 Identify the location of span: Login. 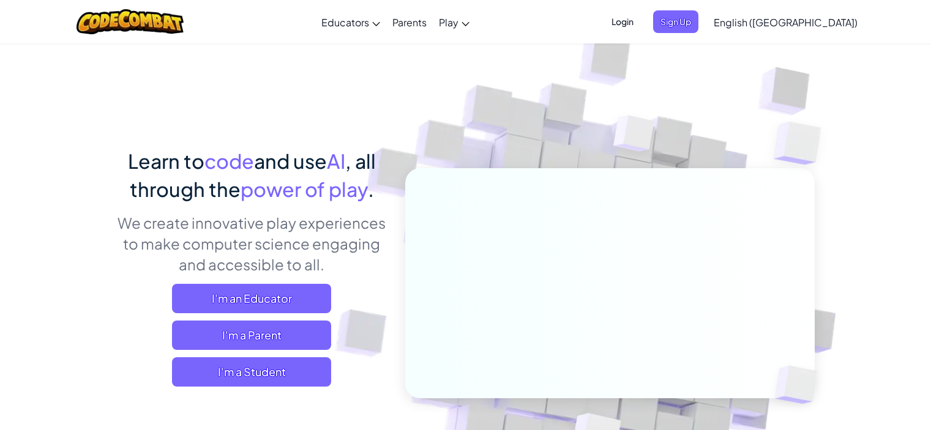
(622, 21).